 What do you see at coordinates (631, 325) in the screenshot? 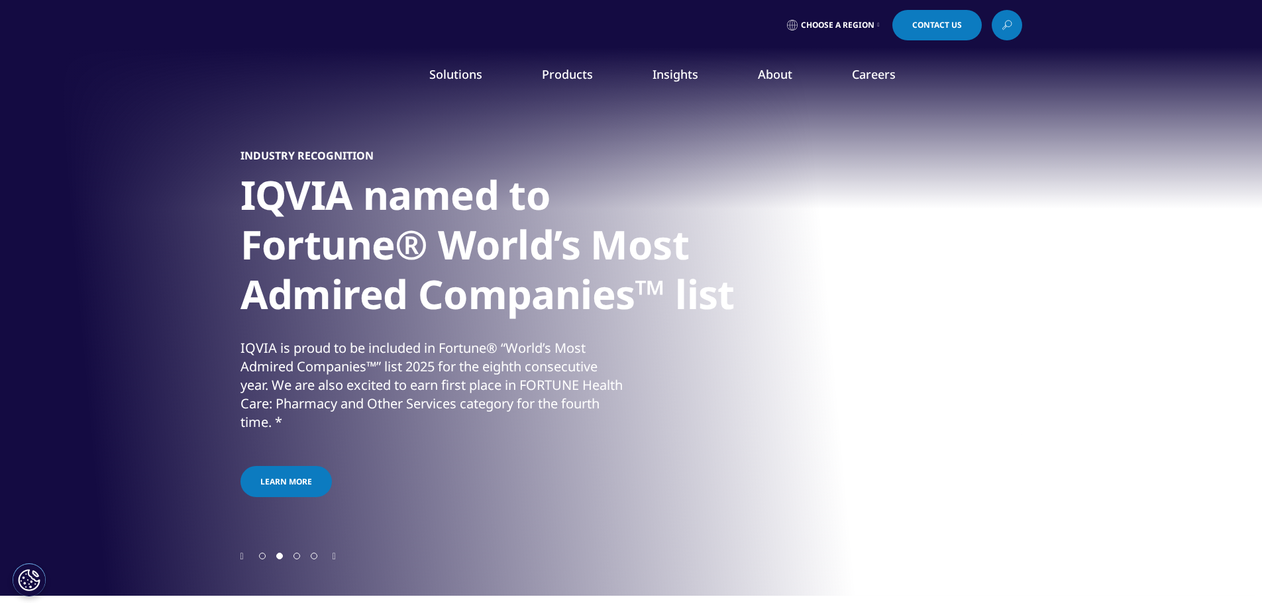
I see `div: 2 / 4` at bounding box center [631, 325].